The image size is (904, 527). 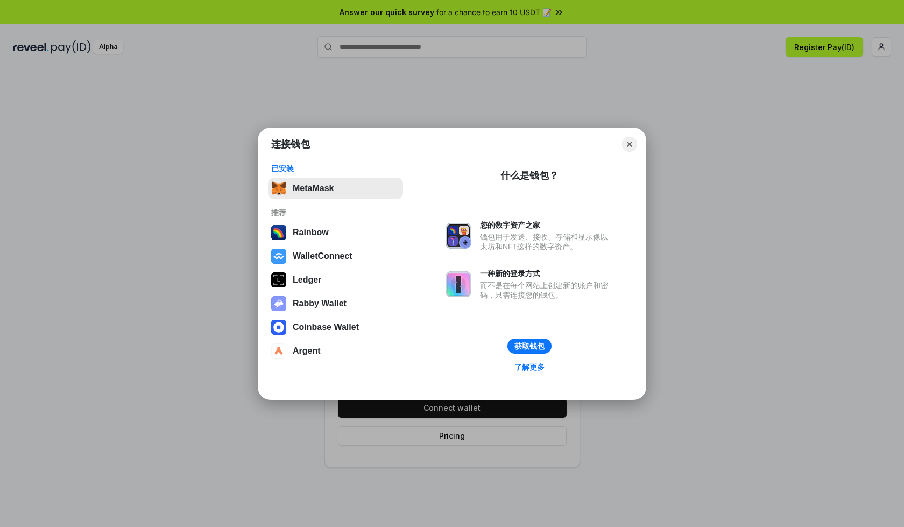 What do you see at coordinates (335, 327) in the screenshot?
I see `button: Coinbase Wallet` at bounding box center [335, 327].